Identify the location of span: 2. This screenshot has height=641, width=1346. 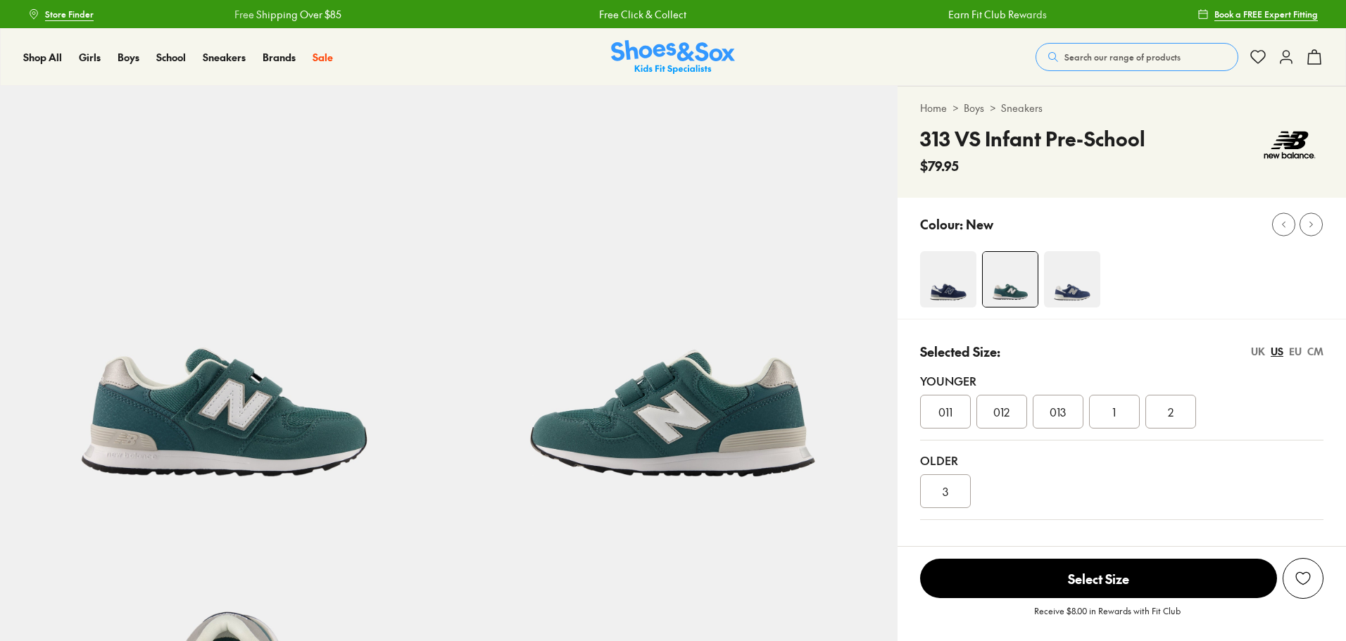
(1171, 412).